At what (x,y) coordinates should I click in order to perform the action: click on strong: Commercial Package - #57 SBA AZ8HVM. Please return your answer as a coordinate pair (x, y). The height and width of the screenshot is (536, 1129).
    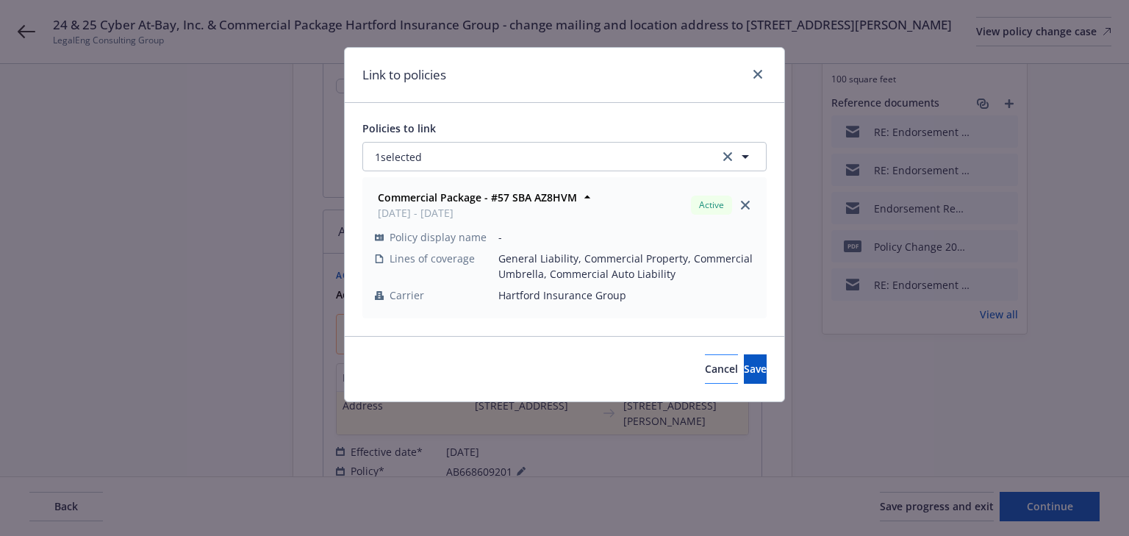
    Looking at the image, I should click on (477, 197).